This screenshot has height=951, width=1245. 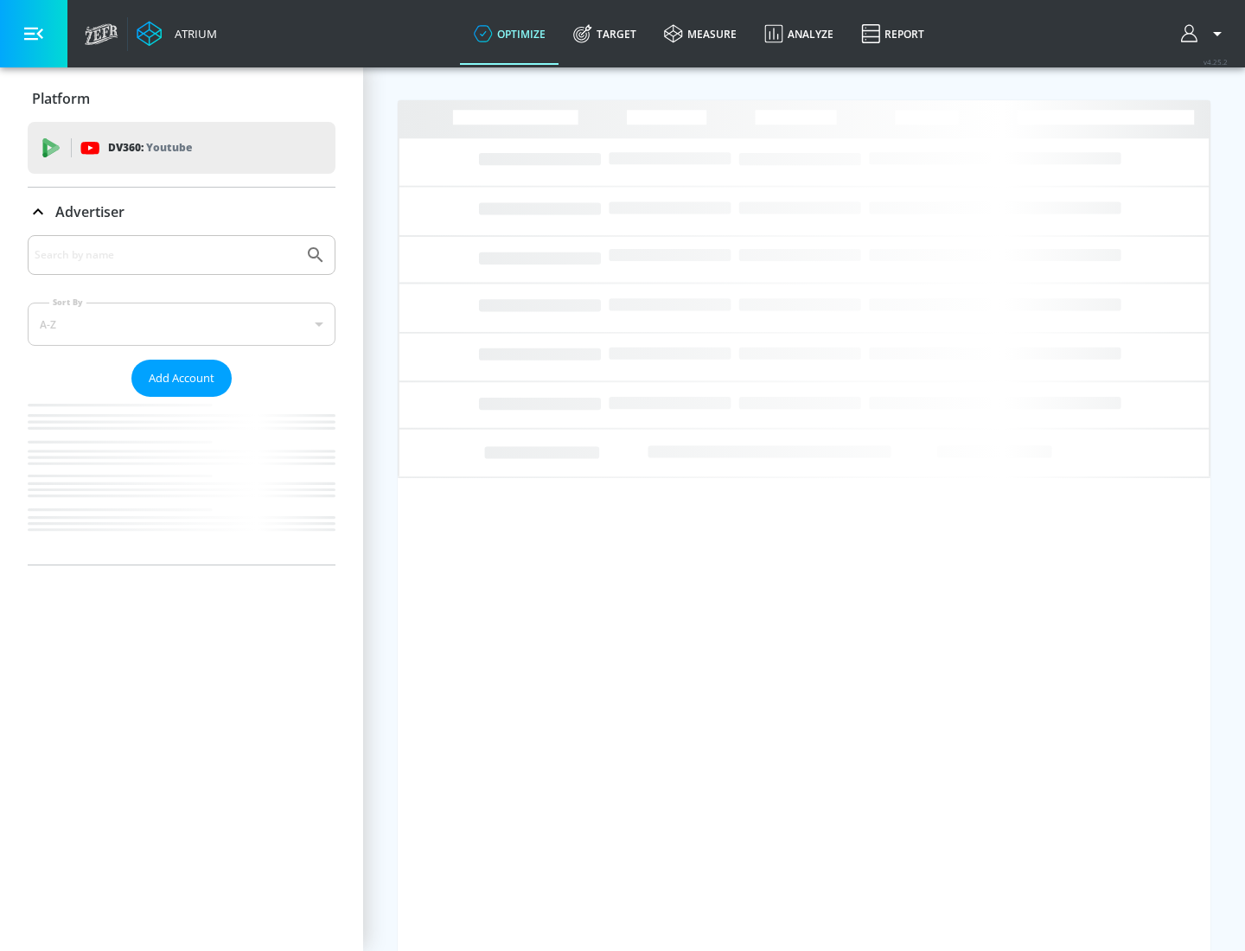 What do you see at coordinates (892, 34) in the screenshot?
I see `a: Report` at bounding box center [892, 34].